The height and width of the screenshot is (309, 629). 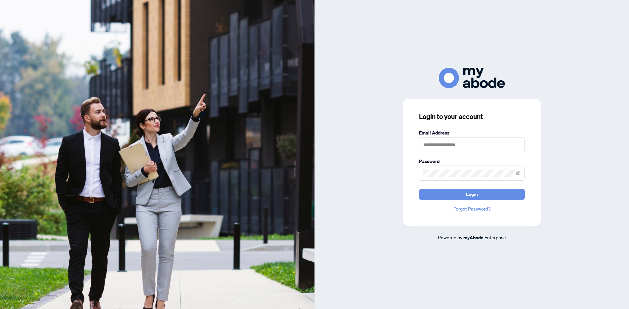 I want to click on label: Password, so click(x=472, y=161).